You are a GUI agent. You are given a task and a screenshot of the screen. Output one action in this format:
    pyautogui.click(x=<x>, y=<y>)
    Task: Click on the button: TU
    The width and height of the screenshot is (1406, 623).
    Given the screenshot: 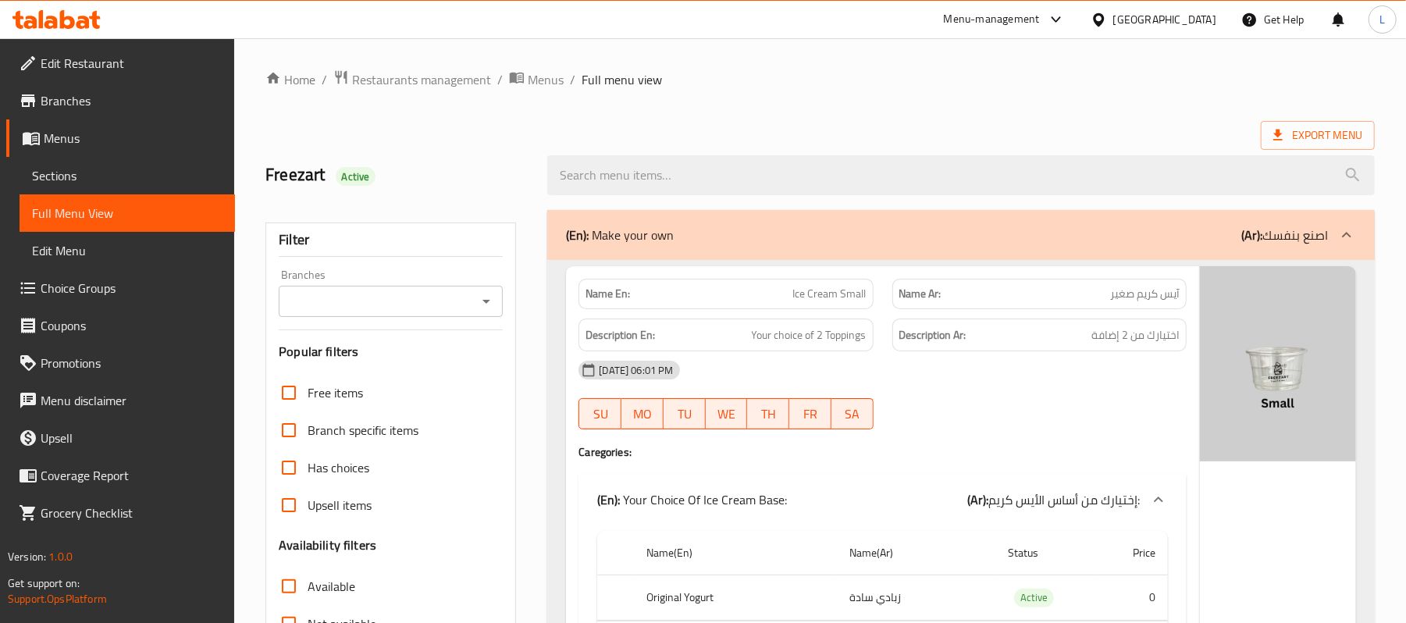 What is the action you would take?
    pyautogui.click(x=685, y=414)
    